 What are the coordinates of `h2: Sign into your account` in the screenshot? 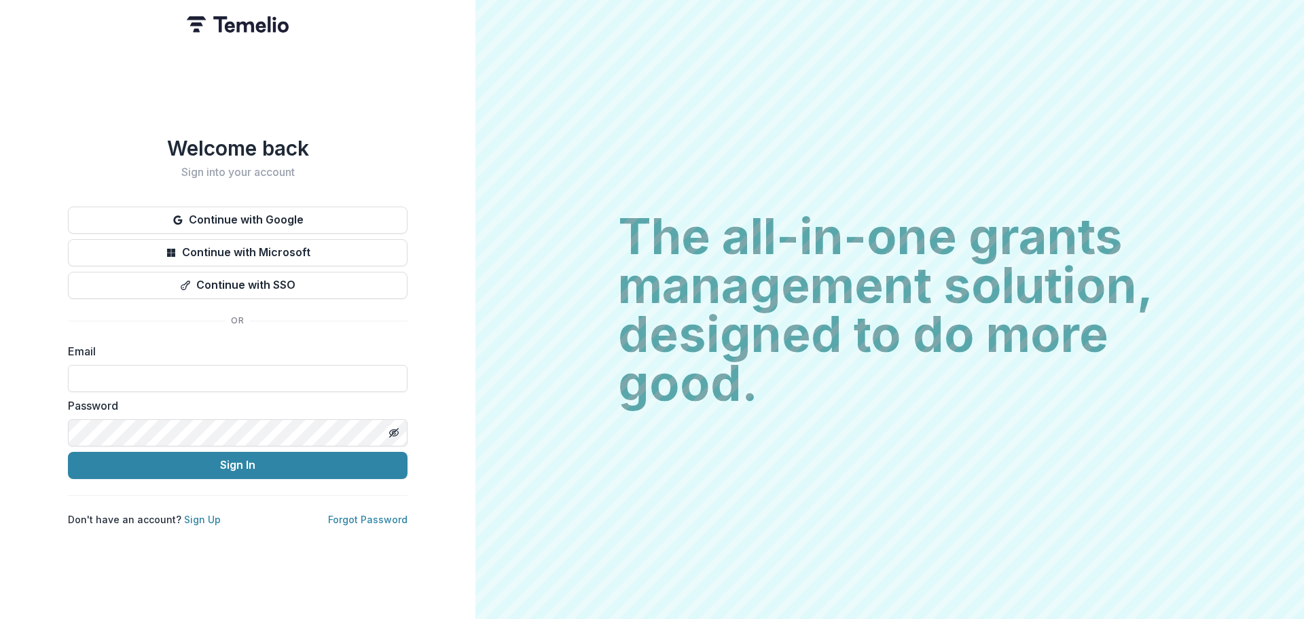 It's located at (238, 172).